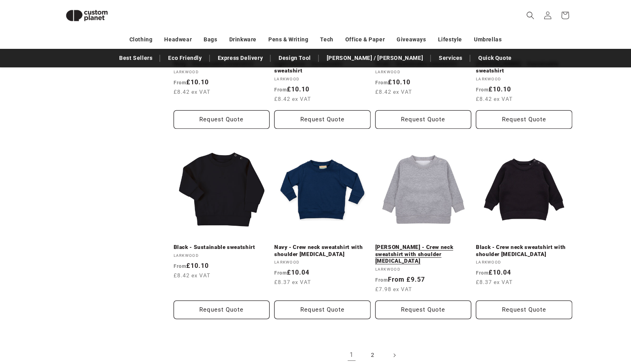 The height and width of the screenshot is (362, 631). What do you see at coordinates (611, 344) in the screenshot?
I see `div: Chat Widget` at bounding box center [611, 344].